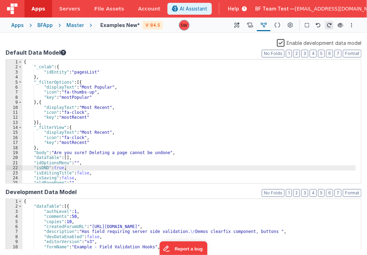  I want to click on div: BFApp, so click(45, 25).